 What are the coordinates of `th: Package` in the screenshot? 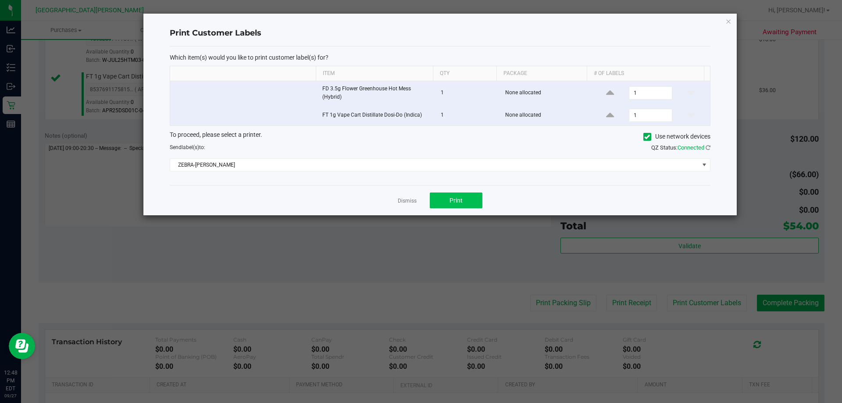 It's located at (542, 74).